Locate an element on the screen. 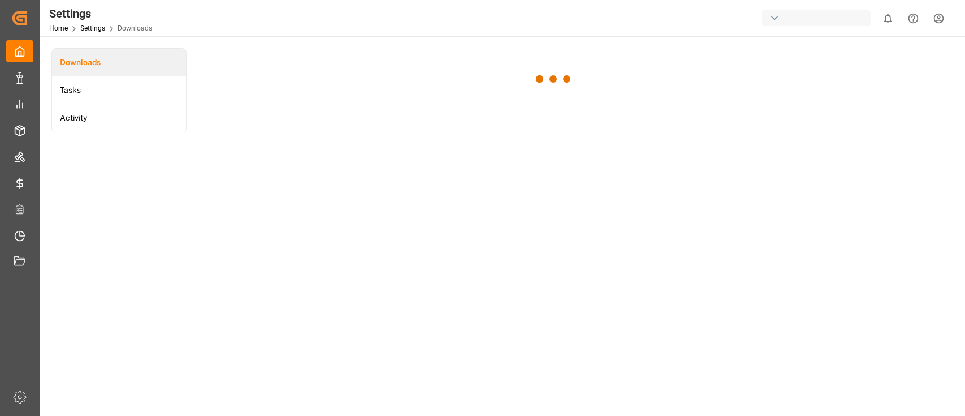 This screenshot has width=965, height=416. div: Settings is located at coordinates (101, 14).